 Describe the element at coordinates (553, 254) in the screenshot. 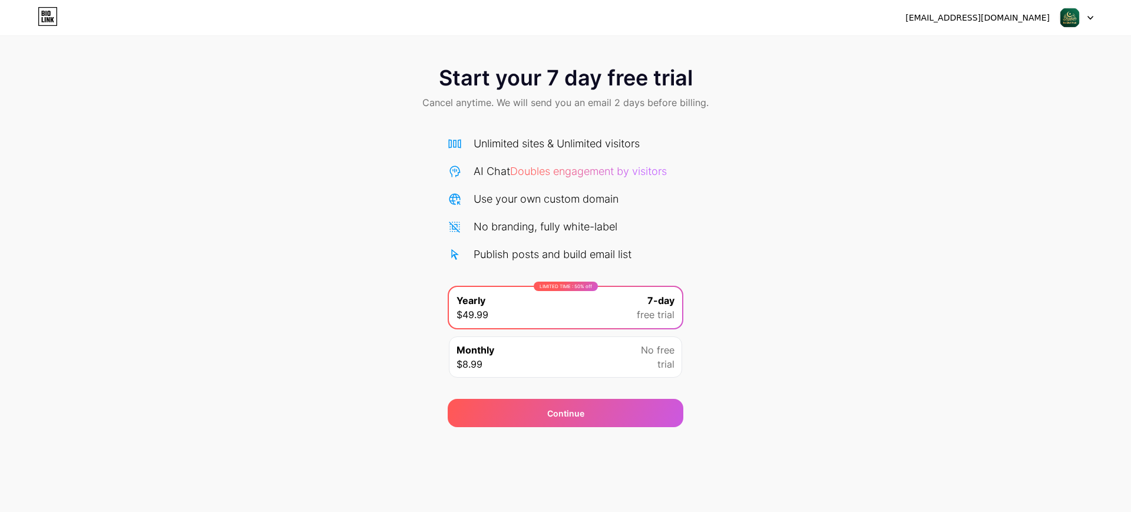

I see `div: Publish posts and build email list` at that location.